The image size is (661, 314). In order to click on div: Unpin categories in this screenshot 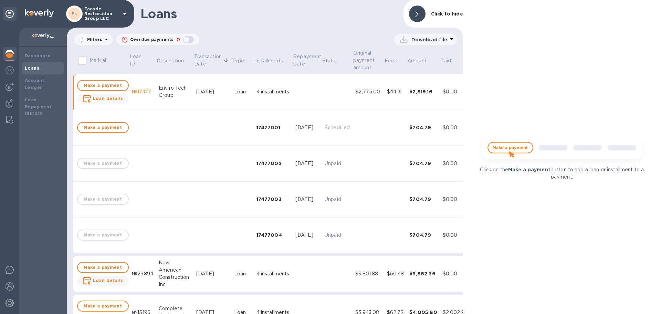, I will do `click(10, 14)`.